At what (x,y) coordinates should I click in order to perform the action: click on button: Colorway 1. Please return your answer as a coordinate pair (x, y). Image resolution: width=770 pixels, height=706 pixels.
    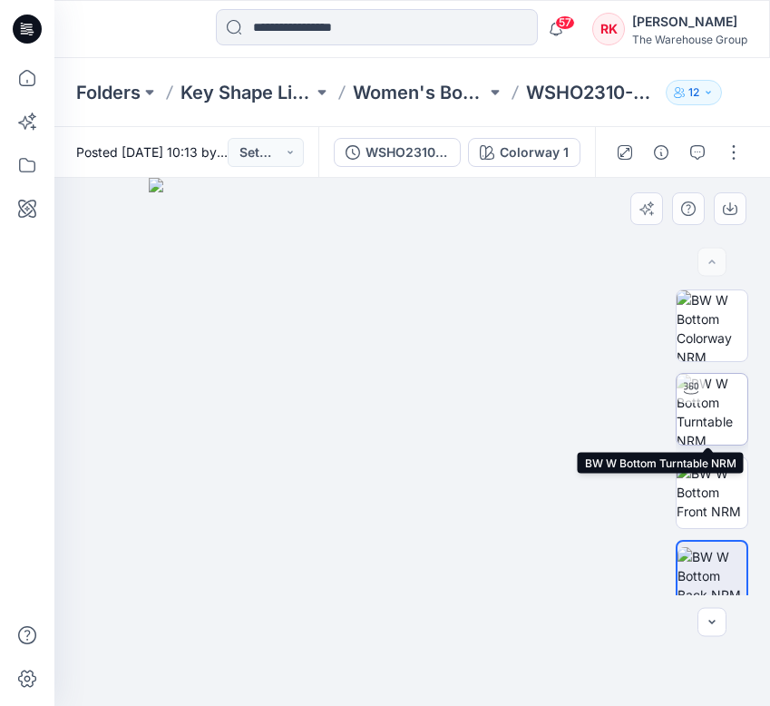
    Looking at the image, I should click on (525, 152).